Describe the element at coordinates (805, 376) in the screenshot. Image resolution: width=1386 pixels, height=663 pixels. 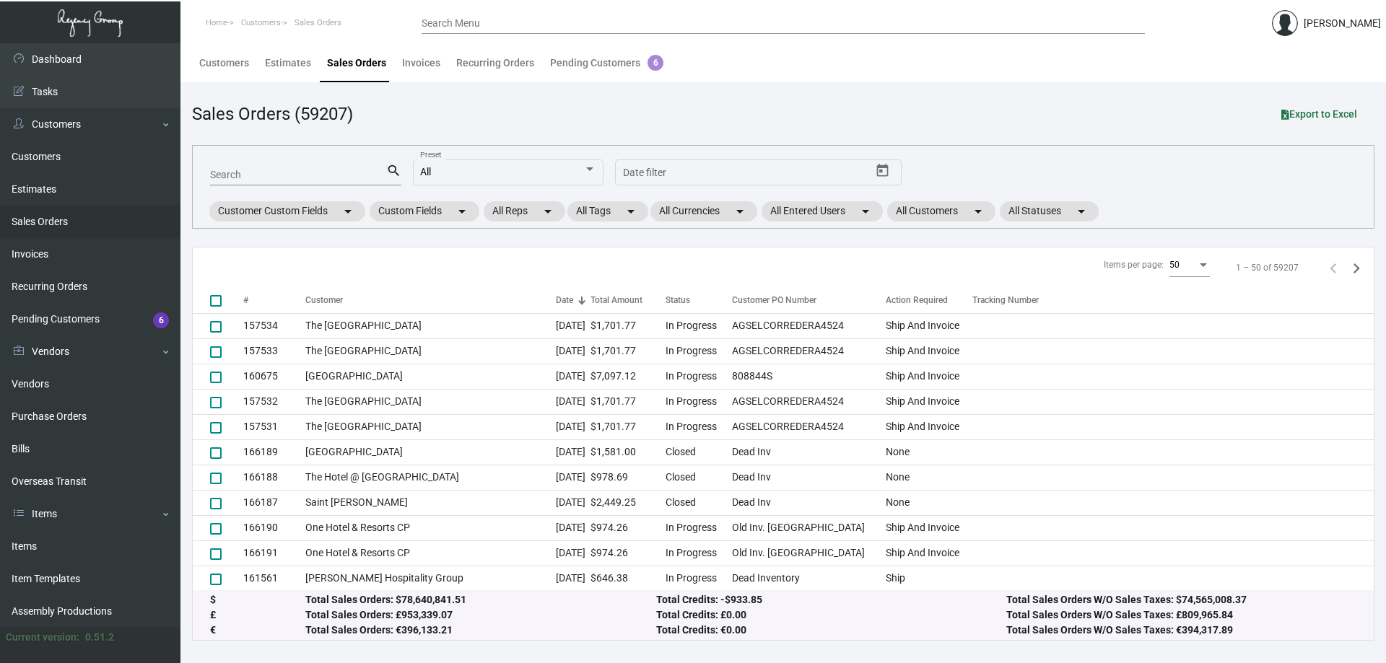
I see `td: 808844S` at that location.